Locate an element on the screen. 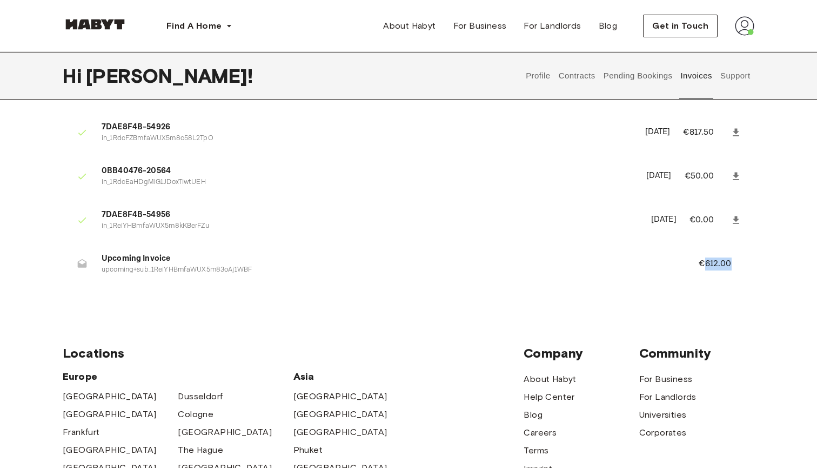 The width and height of the screenshot is (817, 468). span: Corporates is located at coordinates (663, 432).